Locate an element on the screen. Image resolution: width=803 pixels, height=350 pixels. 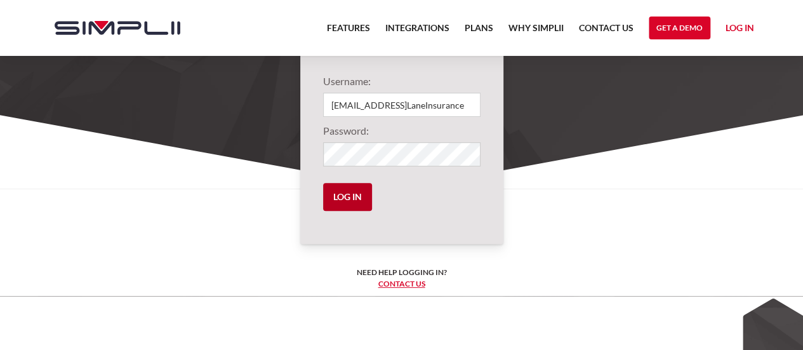
a: Contact US is located at coordinates (606, 32).